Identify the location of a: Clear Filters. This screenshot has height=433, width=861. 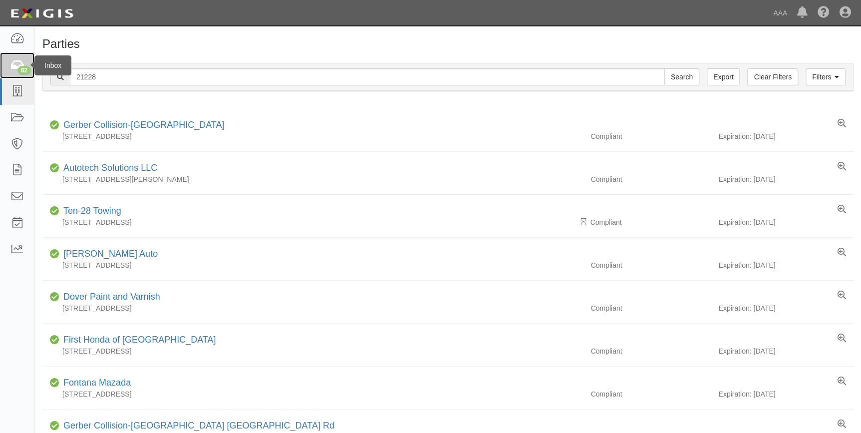
(772, 77).